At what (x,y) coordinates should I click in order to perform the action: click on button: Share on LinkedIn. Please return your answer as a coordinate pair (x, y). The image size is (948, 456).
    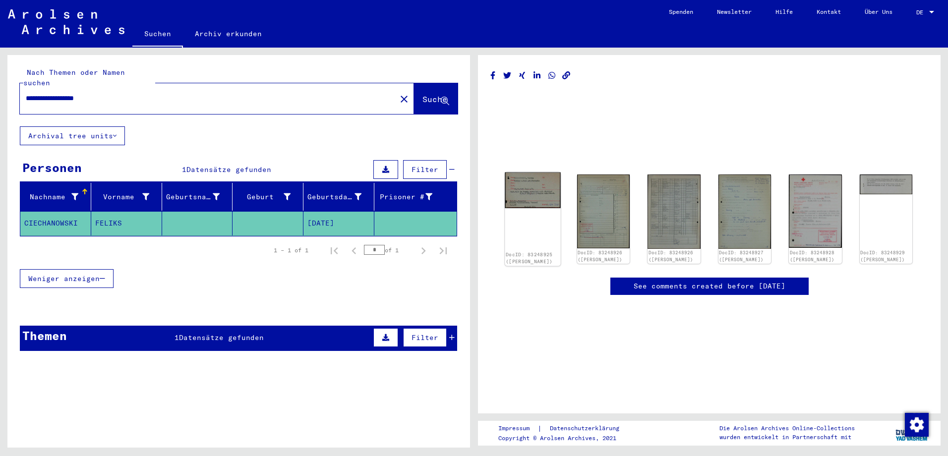
    Looking at the image, I should click on (537, 75).